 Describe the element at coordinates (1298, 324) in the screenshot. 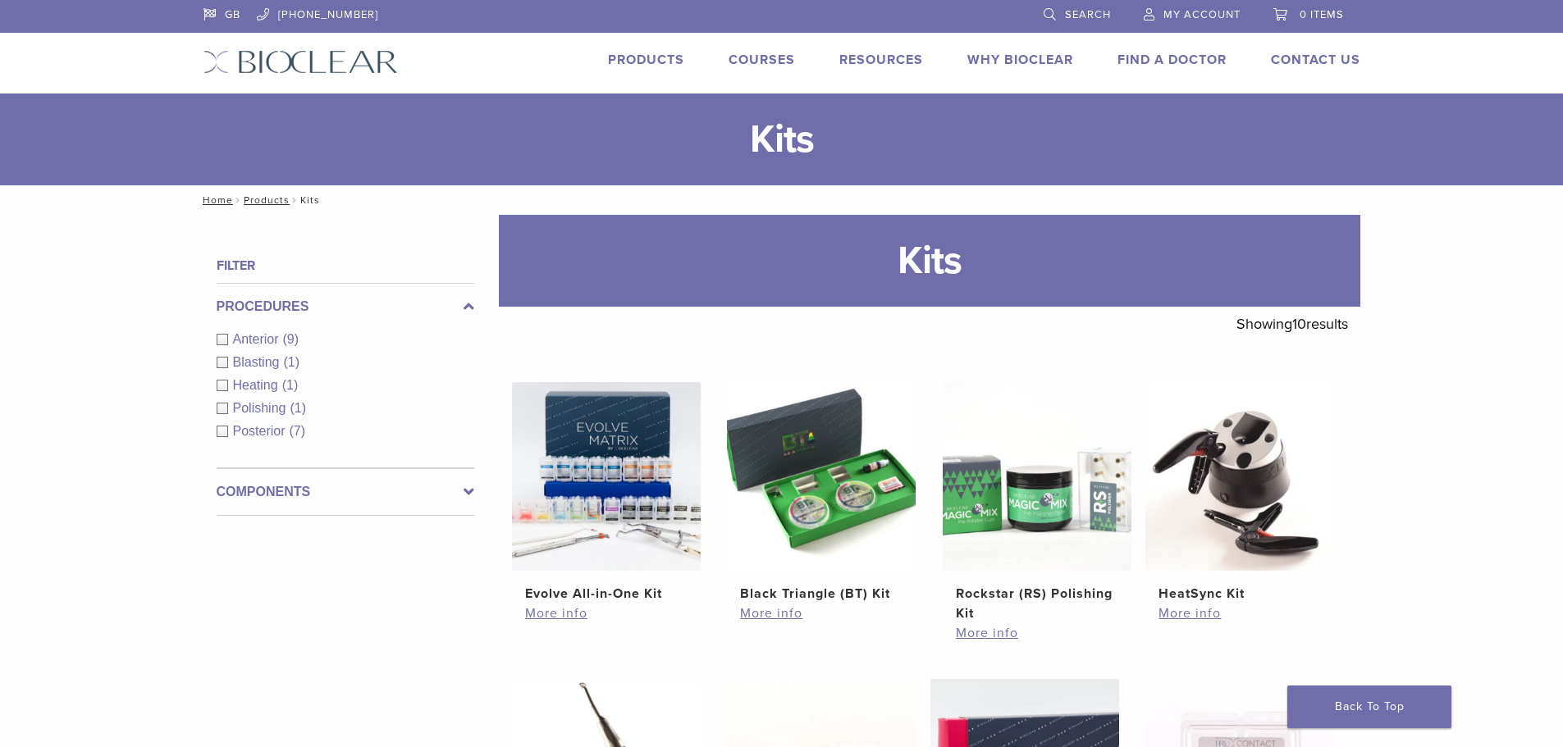

I see `span: 10` at that location.